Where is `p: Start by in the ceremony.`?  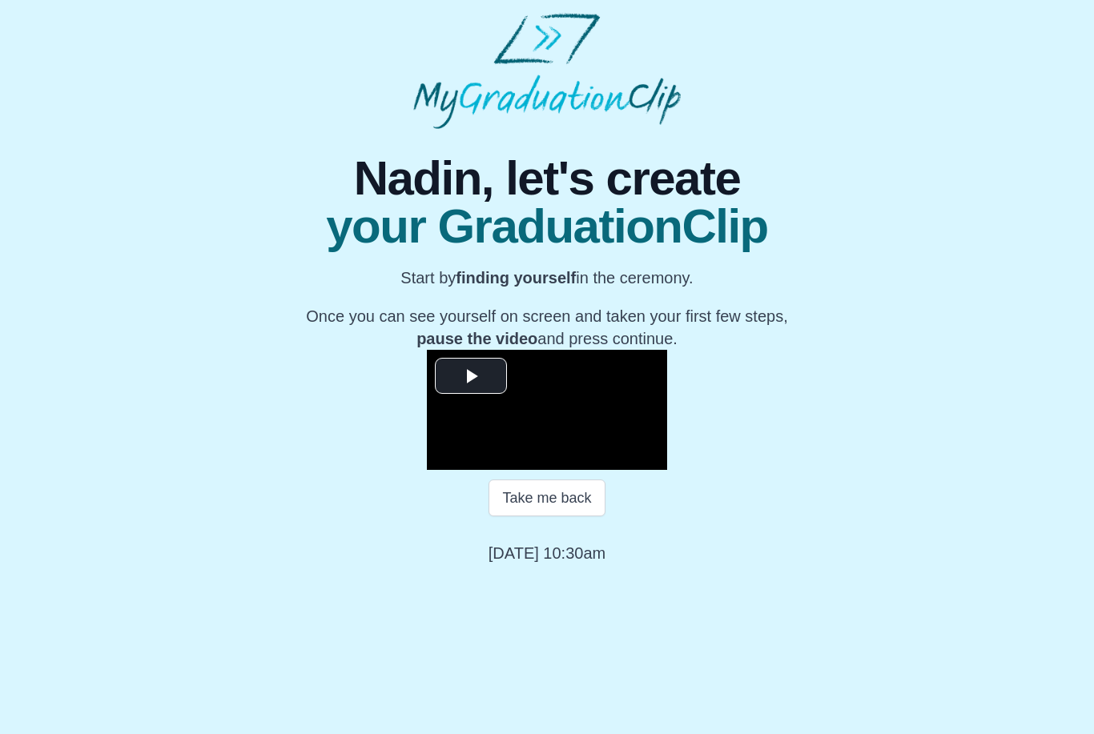 p: Start by in the ceremony. is located at coordinates (546, 278).